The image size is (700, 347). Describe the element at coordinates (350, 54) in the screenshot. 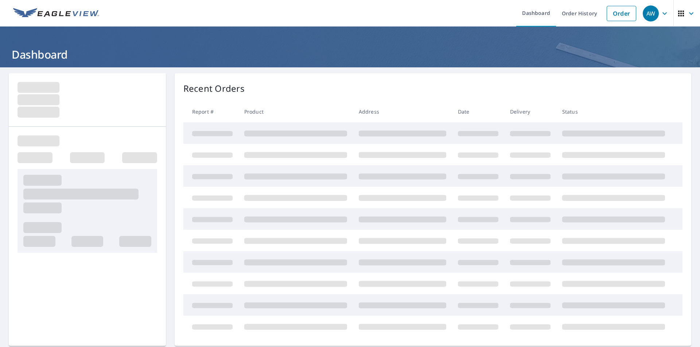

I see `h1: Dashboard` at that location.